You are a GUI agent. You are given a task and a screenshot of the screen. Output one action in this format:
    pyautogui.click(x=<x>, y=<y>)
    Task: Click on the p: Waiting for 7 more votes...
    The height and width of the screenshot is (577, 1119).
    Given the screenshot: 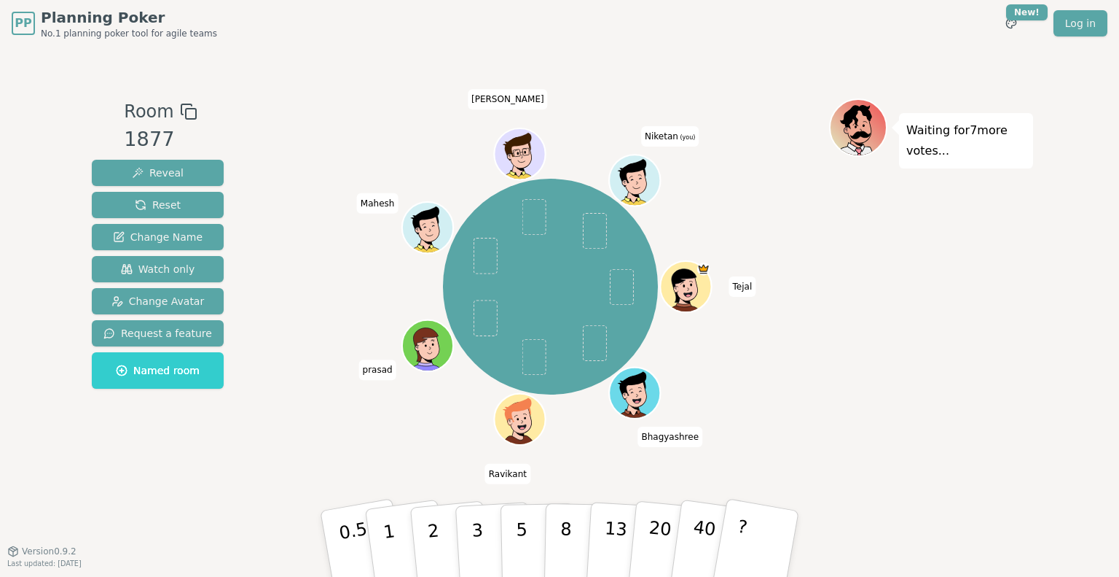 What is the action you would take?
    pyautogui.click(x=966, y=141)
    